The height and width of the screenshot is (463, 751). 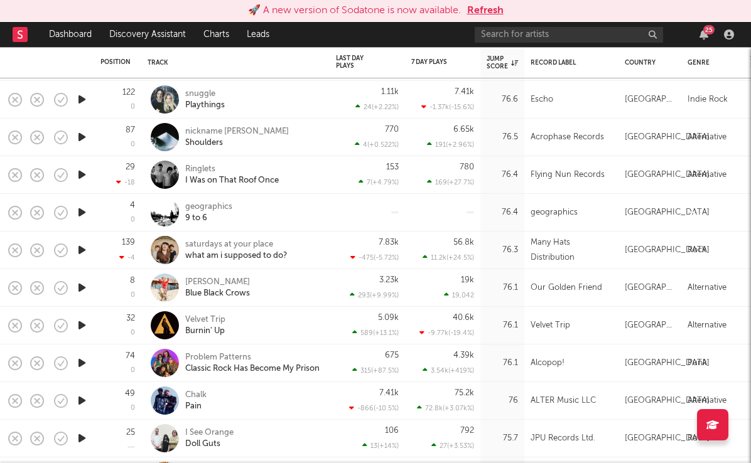 What do you see at coordinates (205, 331) in the screenshot?
I see `div: Burnin' Up` at bounding box center [205, 331].